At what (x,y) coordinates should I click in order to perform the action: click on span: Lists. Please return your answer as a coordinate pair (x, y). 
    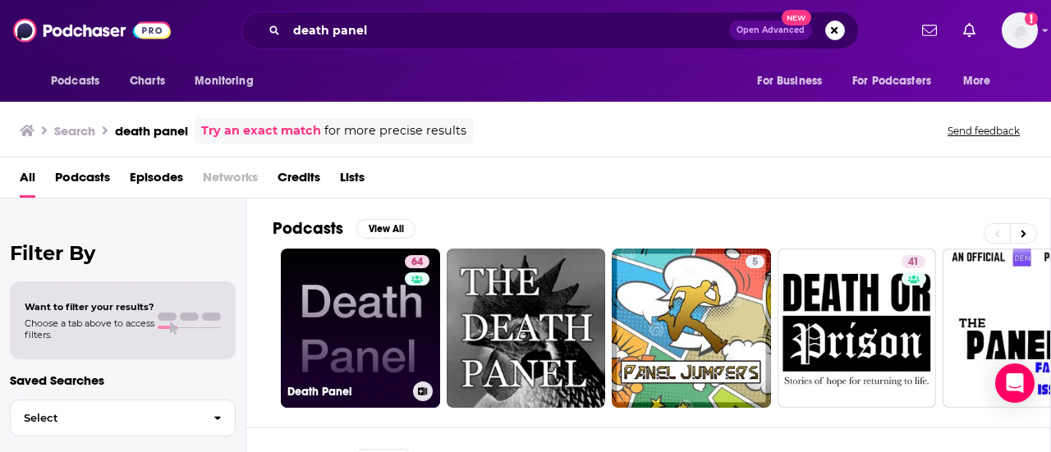
    Looking at the image, I should click on (352, 181).